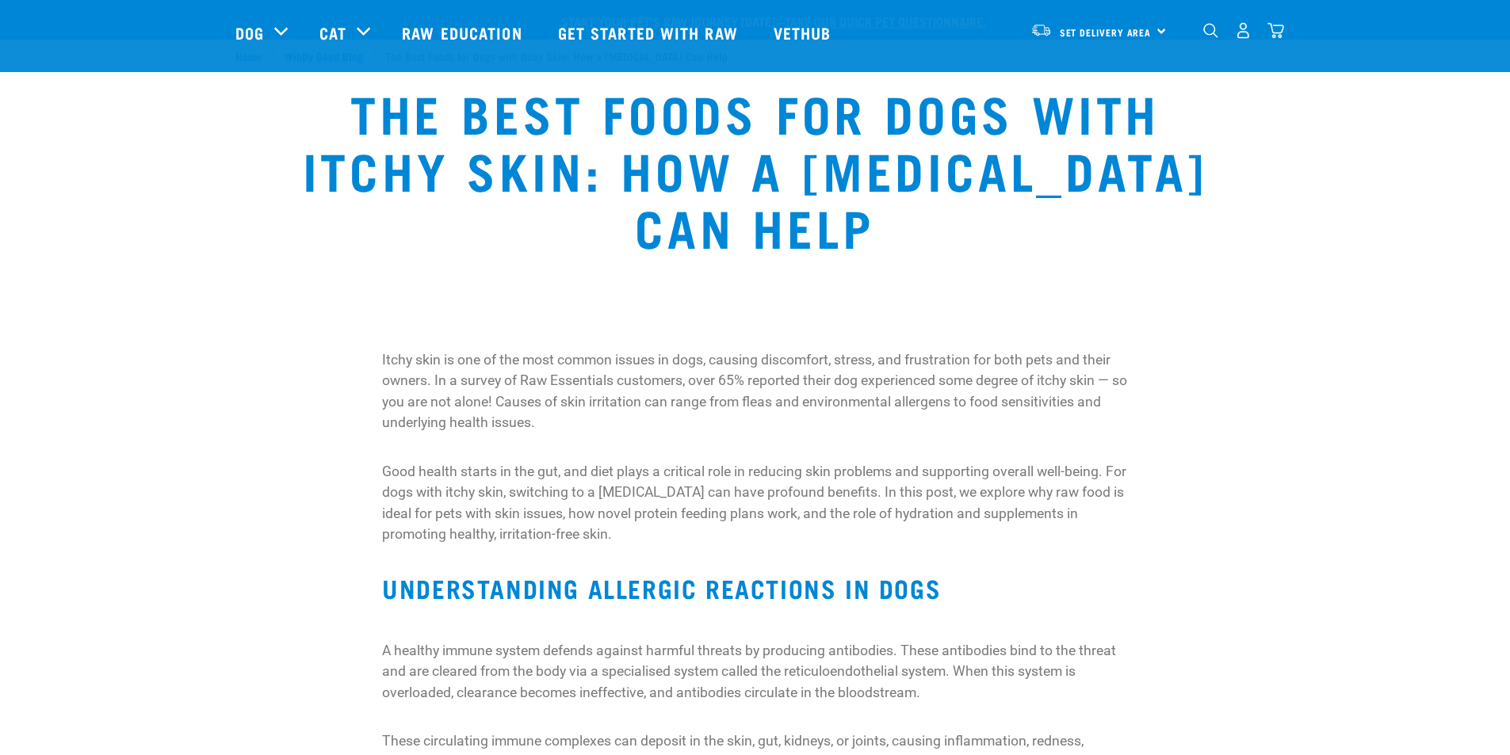 The height and width of the screenshot is (755, 1510). Describe the element at coordinates (333, 32) in the screenshot. I see `a: Cat` at that location.